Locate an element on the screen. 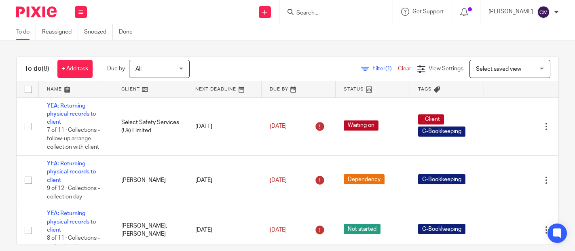  input: Search is located at coordinates (332, 13).